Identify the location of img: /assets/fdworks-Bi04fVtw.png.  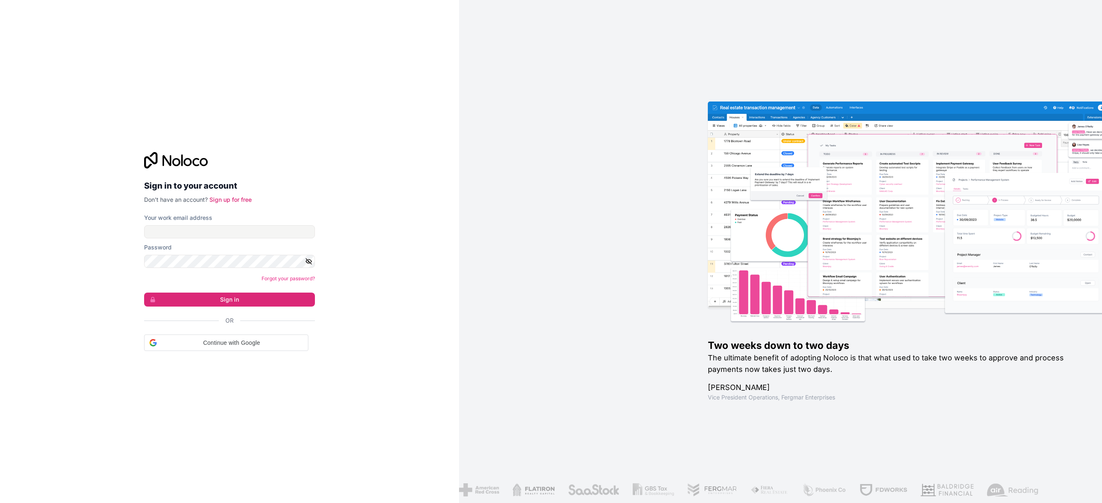
(883, 489).